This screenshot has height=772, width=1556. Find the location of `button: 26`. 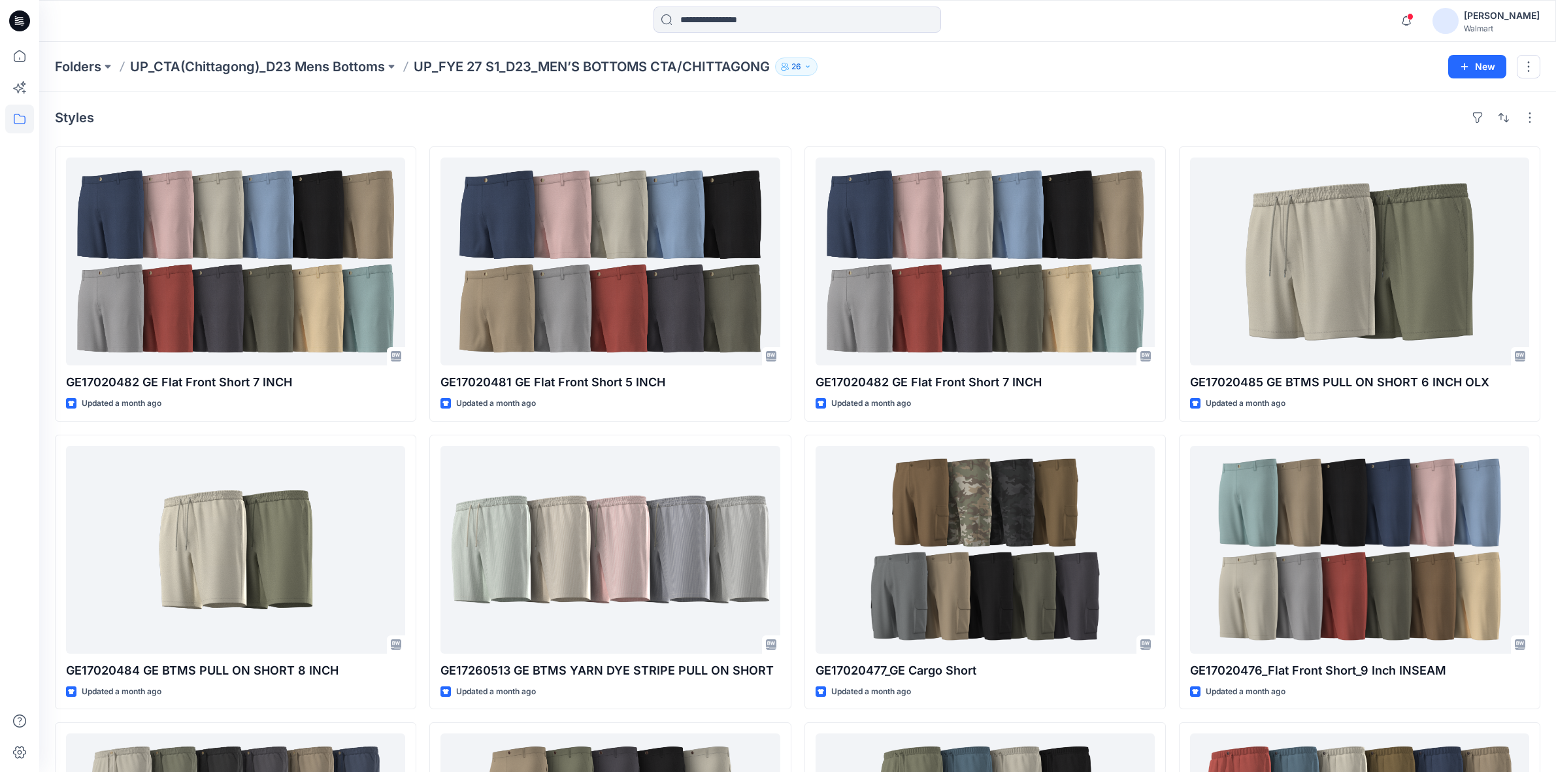

button: 26 is located at coordinates (796, 67).